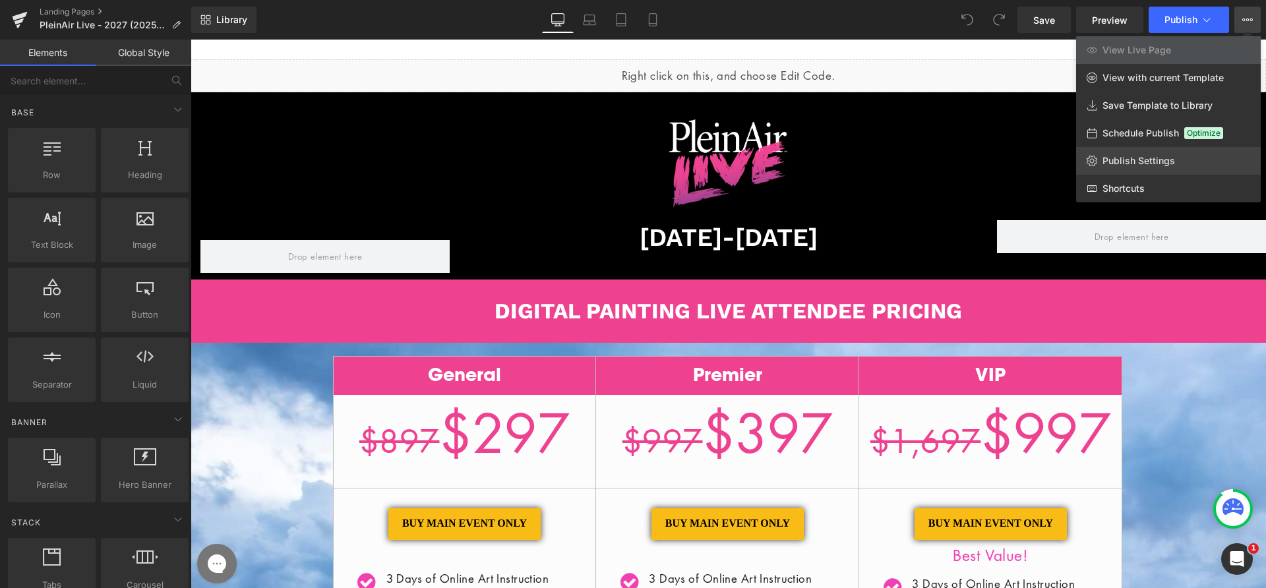  I want to click on span: Library, so click(232, 20).